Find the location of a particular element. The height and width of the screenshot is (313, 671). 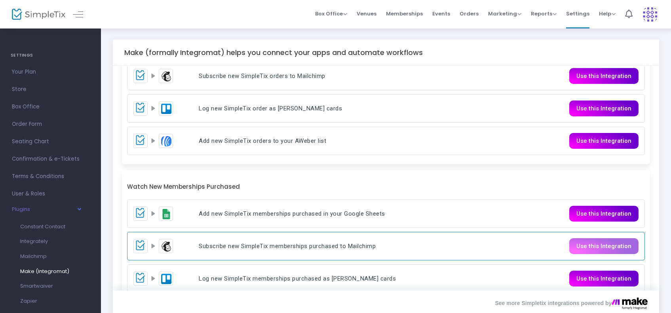

a: Zapier is located at coordinates (44, 301).